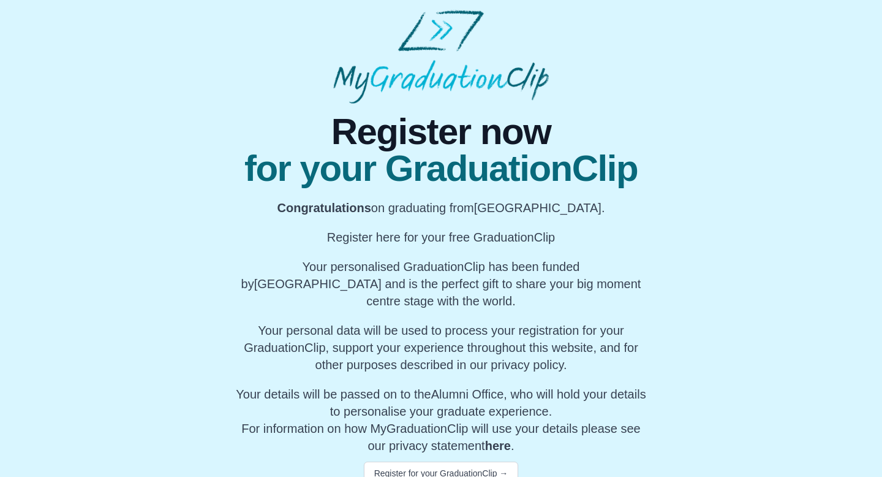  Describe the element at coordinates (440, 420) in the screenshot. I see `span: For information on how MyGraduationClip will use your details please see our privacy statement .` at that location.